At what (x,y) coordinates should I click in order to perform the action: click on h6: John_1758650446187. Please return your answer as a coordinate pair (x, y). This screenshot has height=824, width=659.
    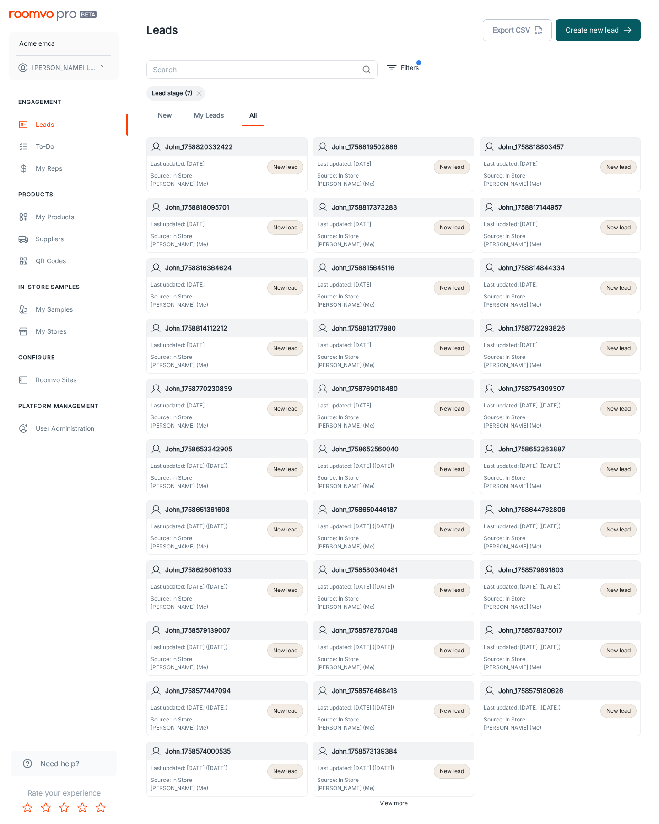
    Looking at the image, I should click on (401, 509).